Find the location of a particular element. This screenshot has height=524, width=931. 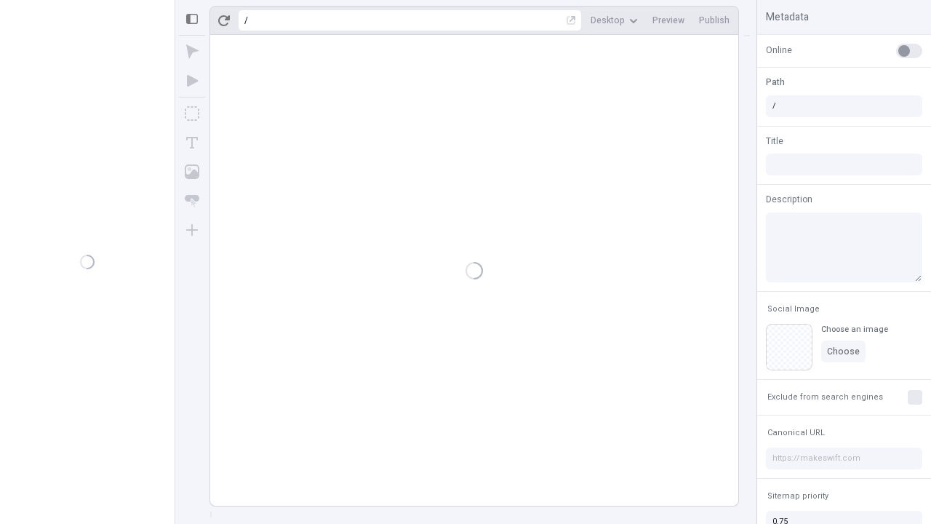

span: Preview is located at coordinates (668, 20).